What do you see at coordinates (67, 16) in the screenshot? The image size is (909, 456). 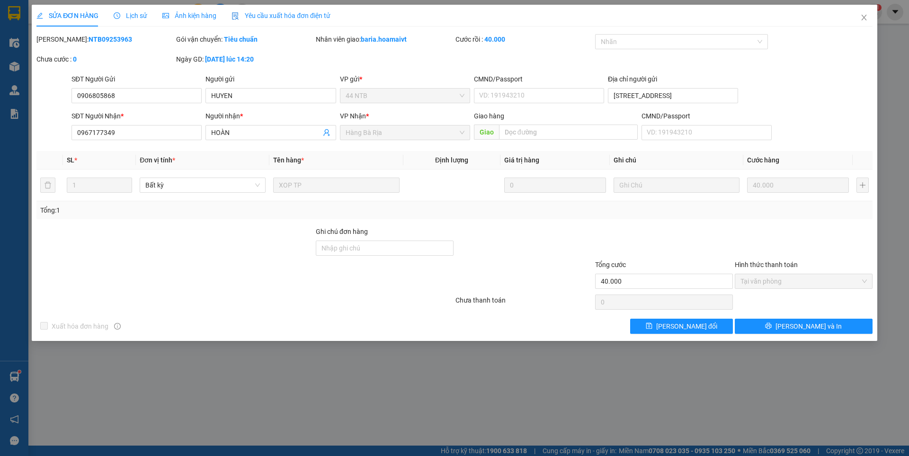 I see `span: SỬA ĐƠN HÀNG` at bounding box center [67, 16].